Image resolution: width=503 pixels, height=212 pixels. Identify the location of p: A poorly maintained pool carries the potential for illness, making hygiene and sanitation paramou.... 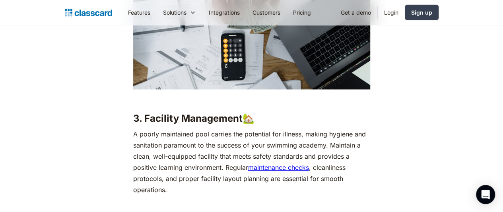
(252, 162).